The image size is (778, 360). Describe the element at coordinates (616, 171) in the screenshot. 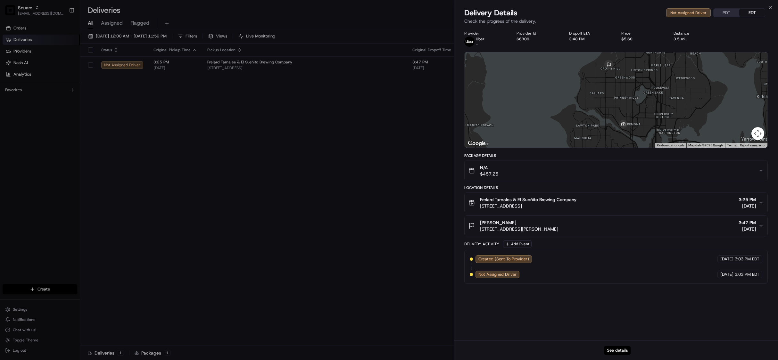

I see `button: N/A$457.25` at that location.